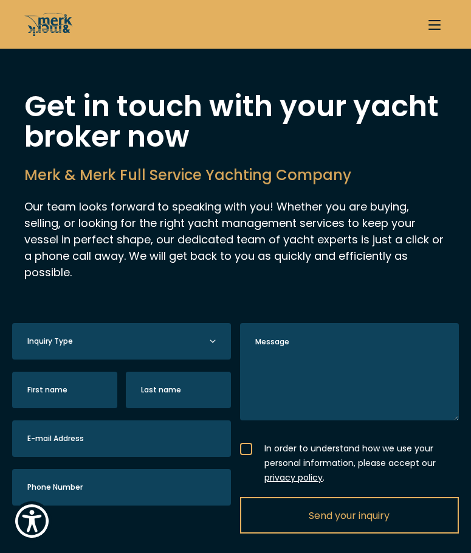 This screenshot has height=553, width=471. What do you see at coordinates (55, 487) in the screenshot?
I see `label: Phone Number` at bounding box center [55, 487].